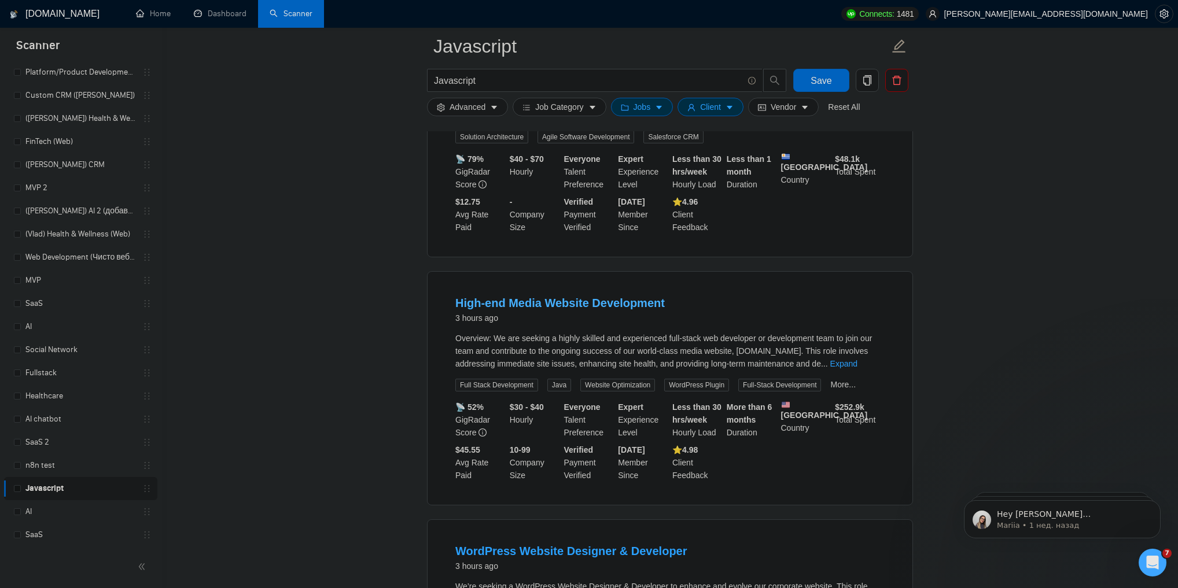  I want to click on b: ⭐️ 4.98, so click(685, 450).